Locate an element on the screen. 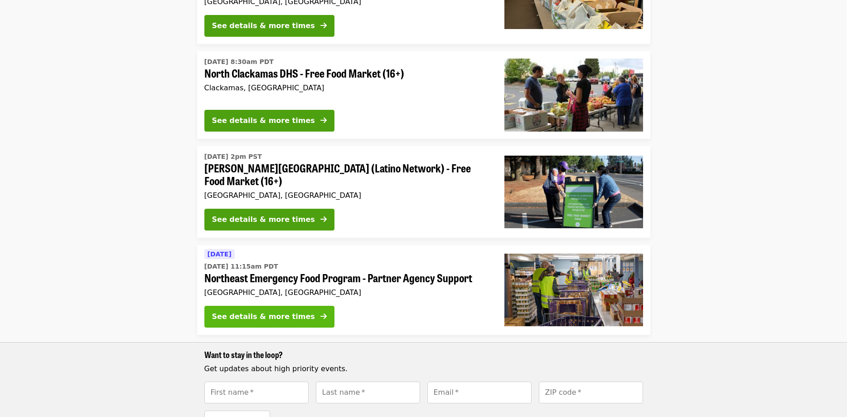  span: Get updates about high priority events. is located at coordinates (276, 368).